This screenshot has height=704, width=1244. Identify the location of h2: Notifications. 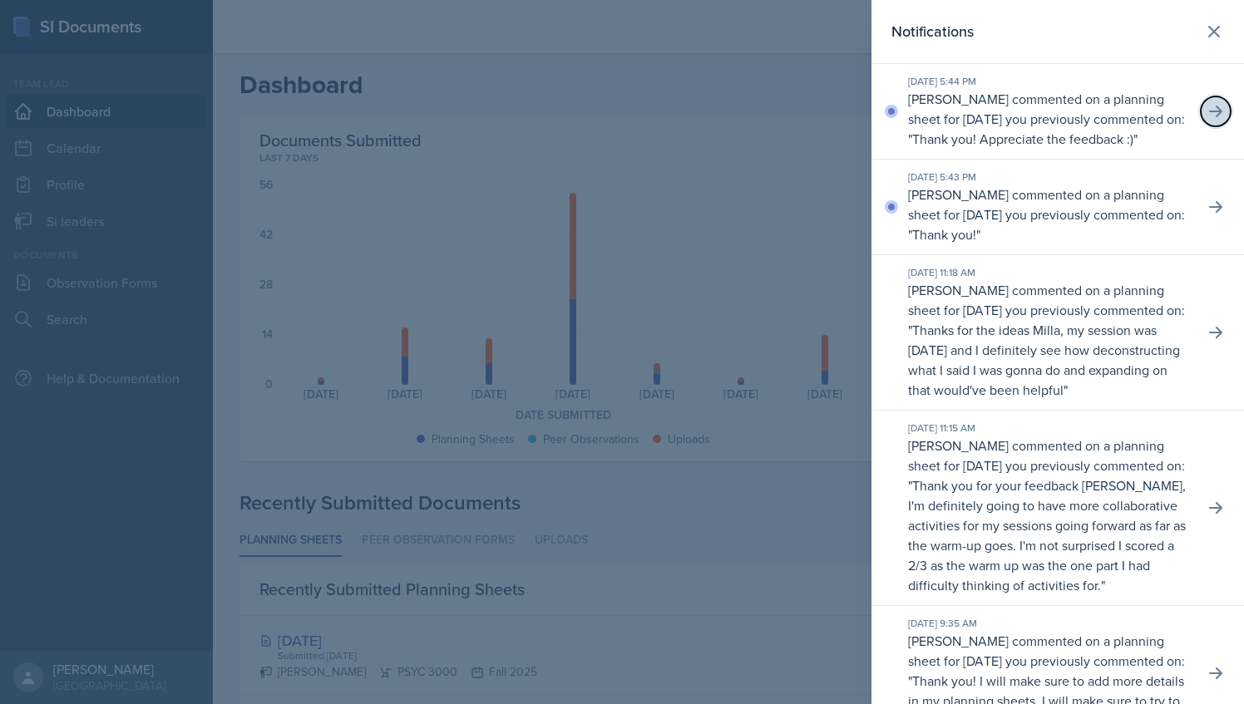
(932, 32).